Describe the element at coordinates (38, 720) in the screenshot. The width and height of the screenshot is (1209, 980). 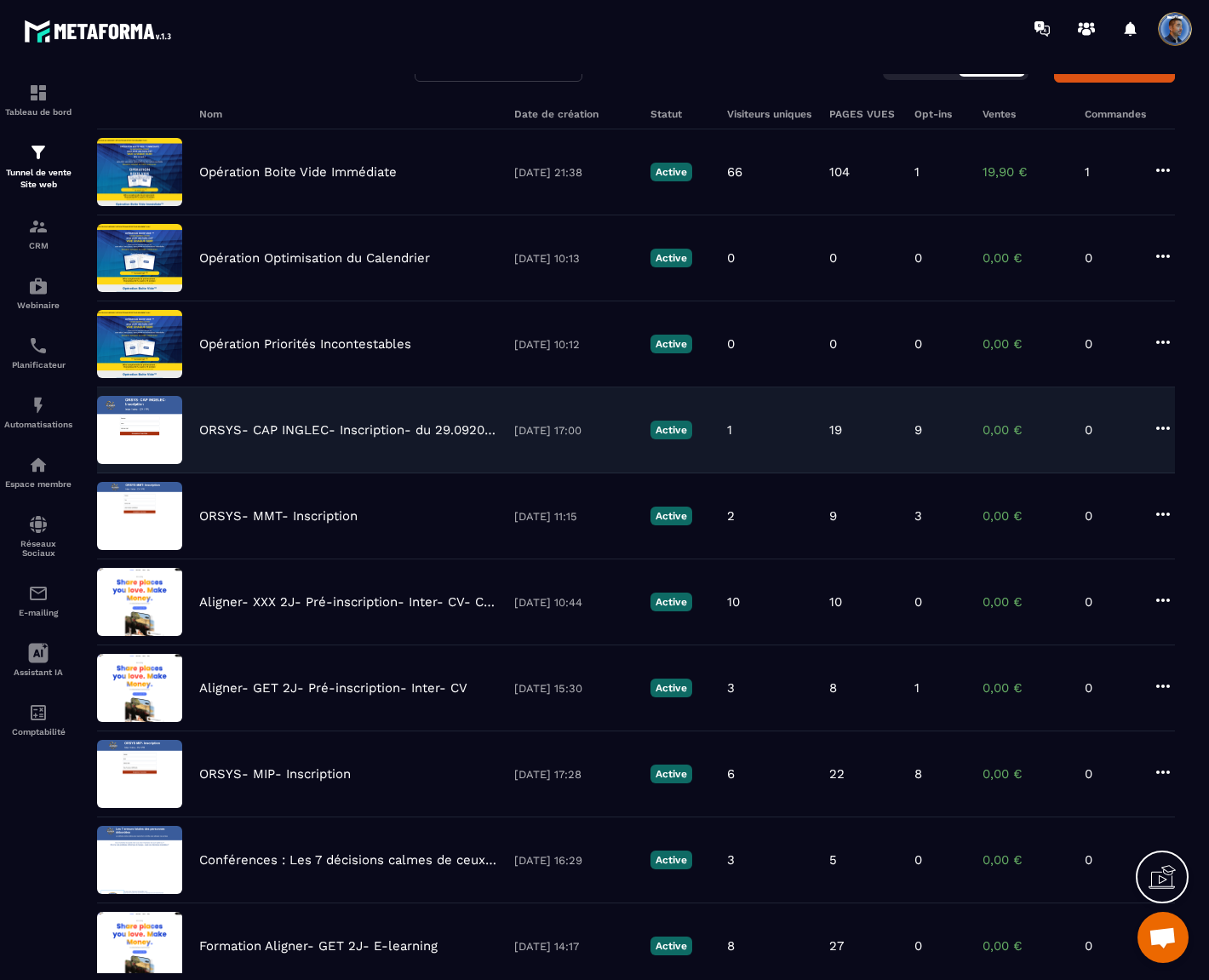
I see `a: accountantaccountantComptabilité` at that location.